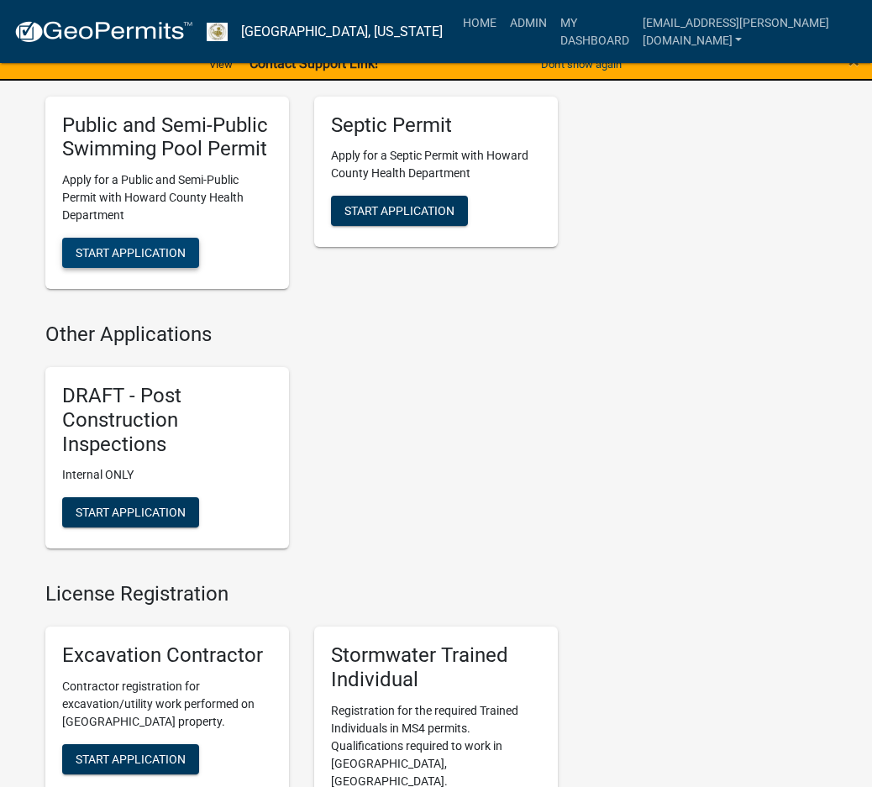 The height and width of the screenshot is (787, 872). Describe the element at coordinates (167, 474) in the screenshot. I see `p: Internal ONLY` at that location.